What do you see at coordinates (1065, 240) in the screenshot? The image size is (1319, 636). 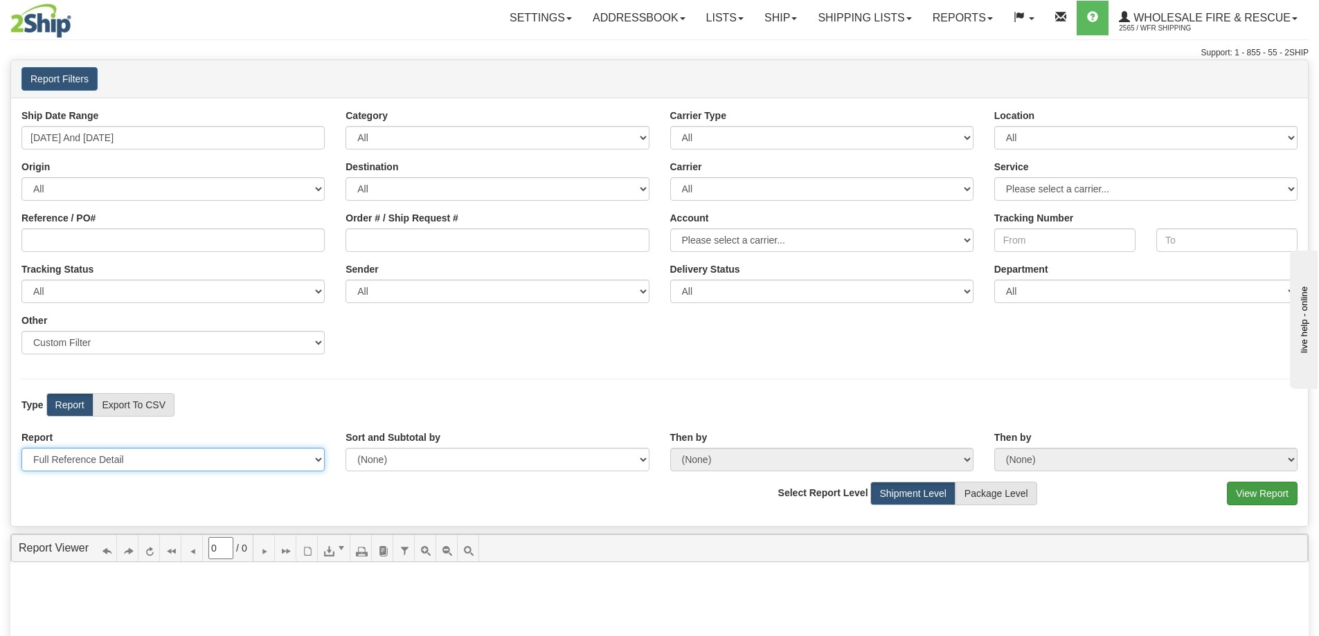 I see `input: From` at bounding box center [1065, 240].